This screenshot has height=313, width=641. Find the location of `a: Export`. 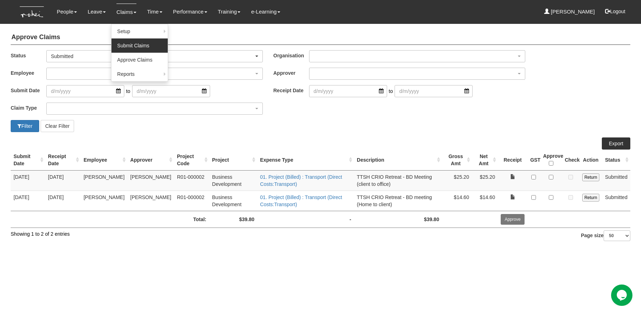

a: Export is located at coordinates (616, 144).